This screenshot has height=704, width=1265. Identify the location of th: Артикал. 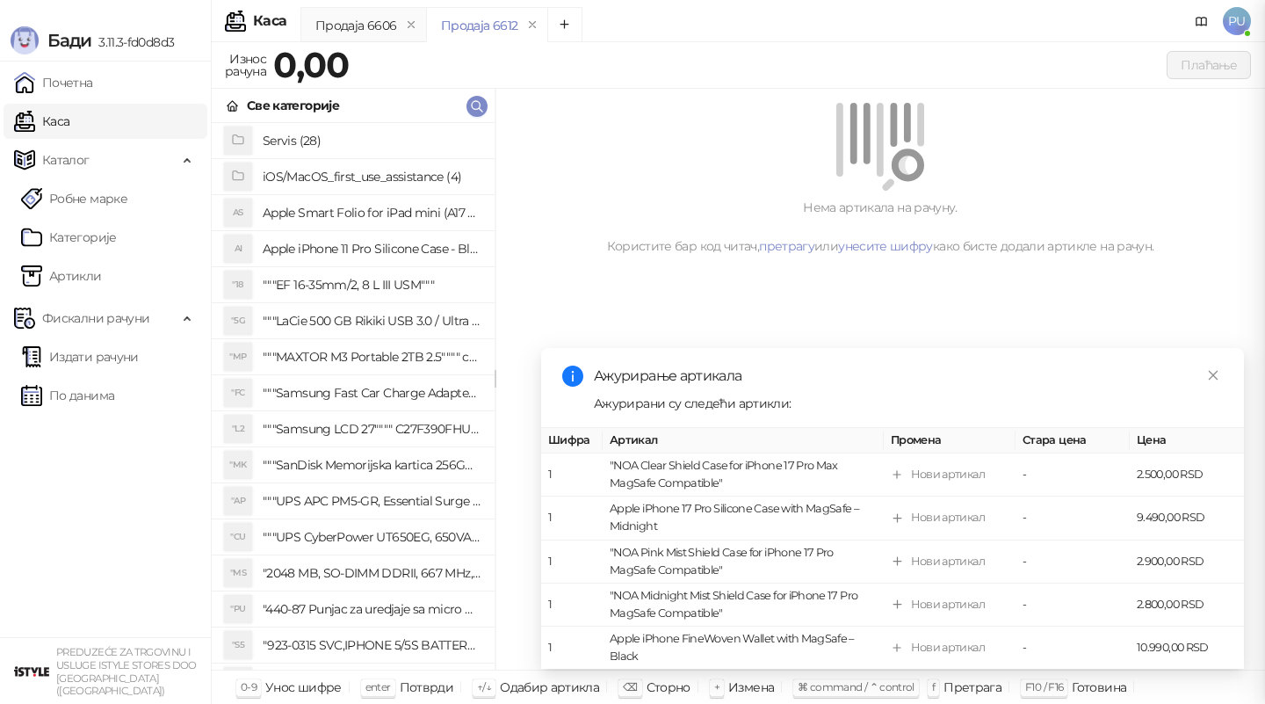
(743, 440).